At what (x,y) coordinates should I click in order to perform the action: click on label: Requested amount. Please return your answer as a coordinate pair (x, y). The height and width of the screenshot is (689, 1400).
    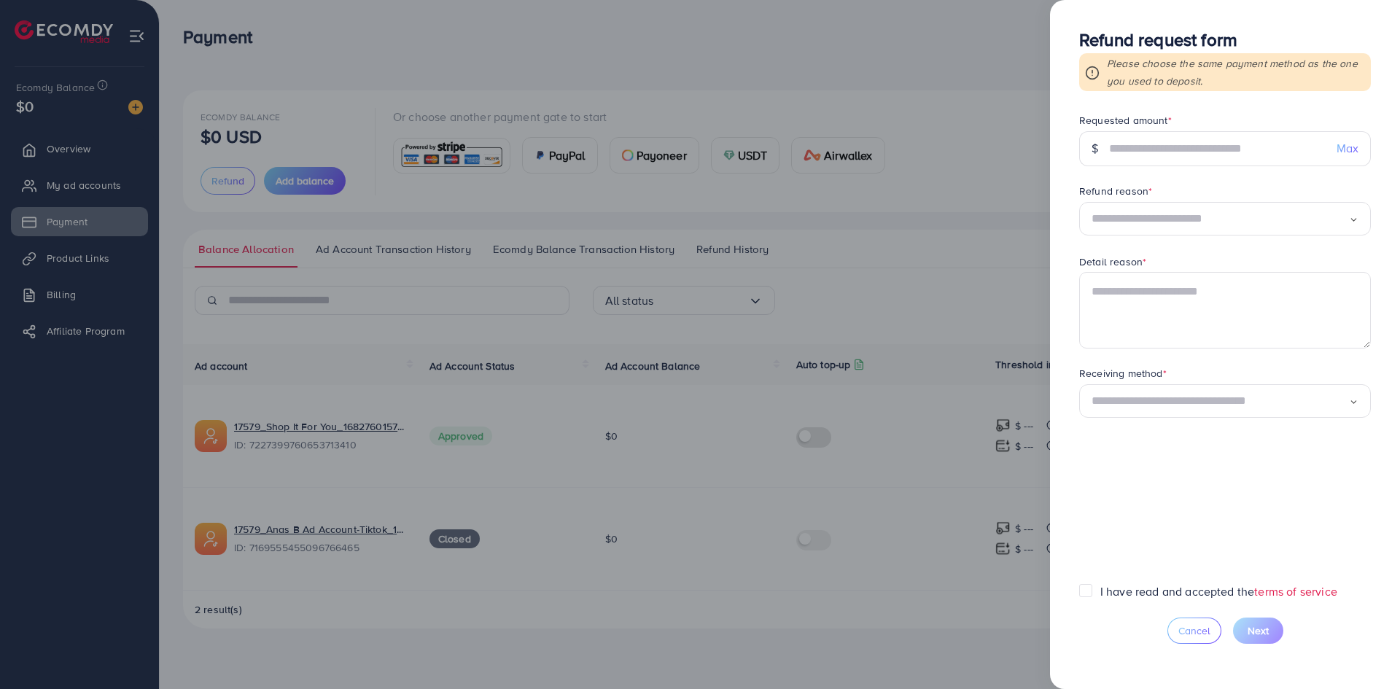
    Looking at the image, I should click on (1125, 120).